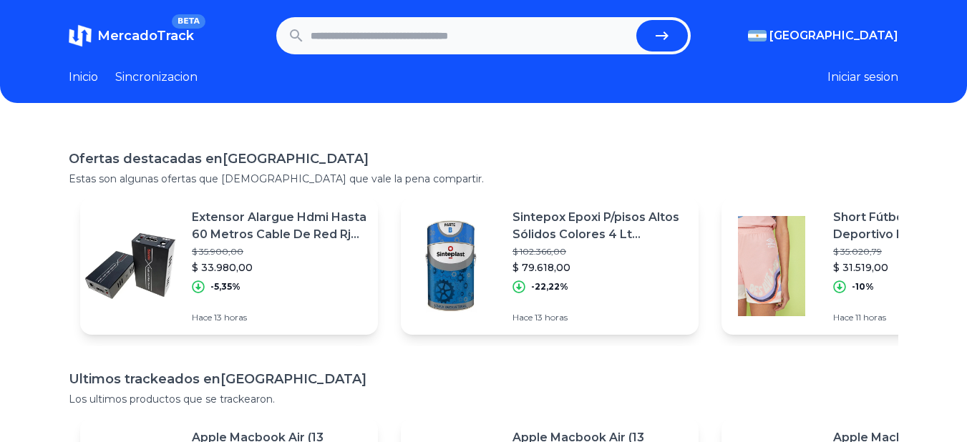 Image resolution: width=967 pixels, height=442 pixels. I want to click on p: $ 102.366,00, so click(600, 252).